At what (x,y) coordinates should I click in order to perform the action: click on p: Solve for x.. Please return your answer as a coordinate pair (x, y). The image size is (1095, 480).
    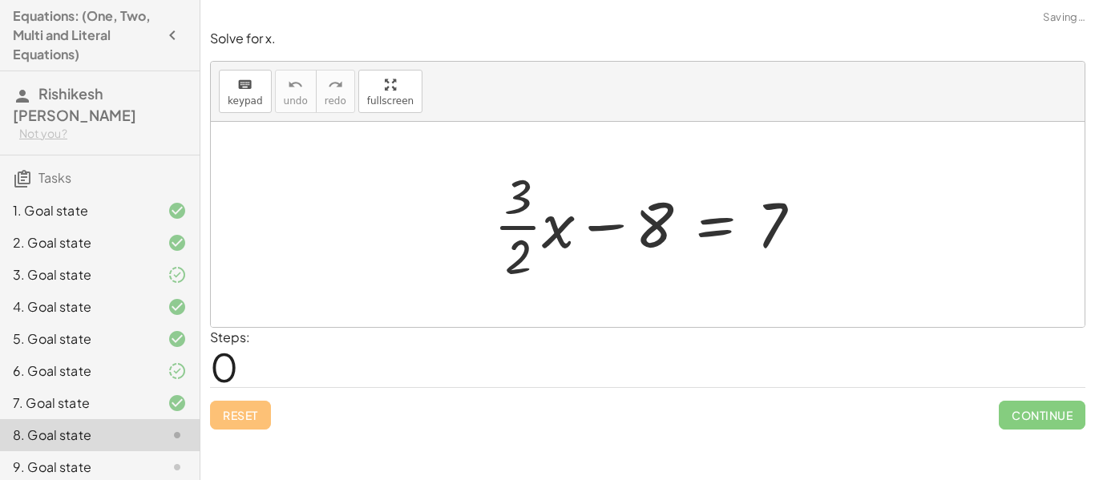
    Looking at the image, I should click on (647, 38).